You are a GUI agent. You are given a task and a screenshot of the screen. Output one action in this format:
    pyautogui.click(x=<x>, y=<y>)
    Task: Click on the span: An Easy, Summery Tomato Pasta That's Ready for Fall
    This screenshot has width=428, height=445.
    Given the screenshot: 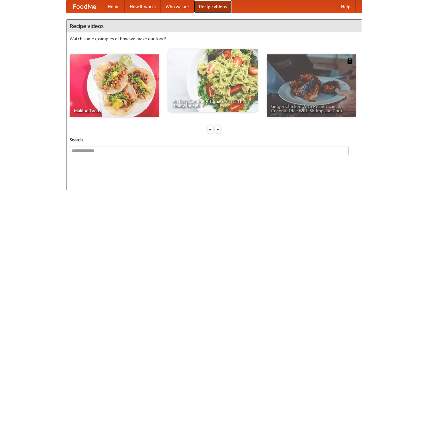 What is the action you would take?
    pyautogui.click(x=213, y=104)
    